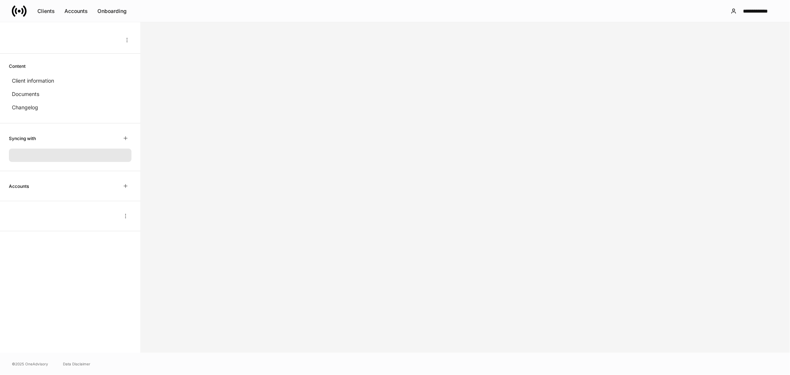 This screenshot has width=790, height=375. Describe the element at coordinates (46, 11) in the screenshot. I see `button: Clients` at that location.